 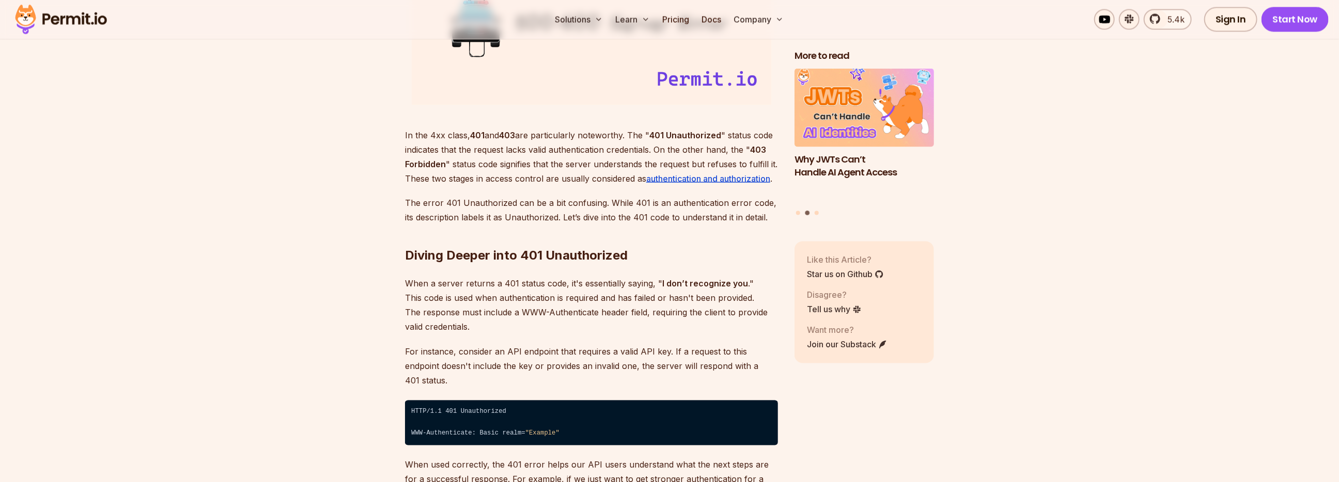 What do you see at coordinates (579, 20) in the screenshot?
I see `button: Solutions` at bounding box center [579, 20].